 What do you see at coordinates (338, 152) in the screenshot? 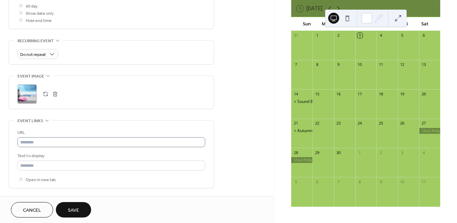
I see `div: 30` at bounding box center [338, 152].